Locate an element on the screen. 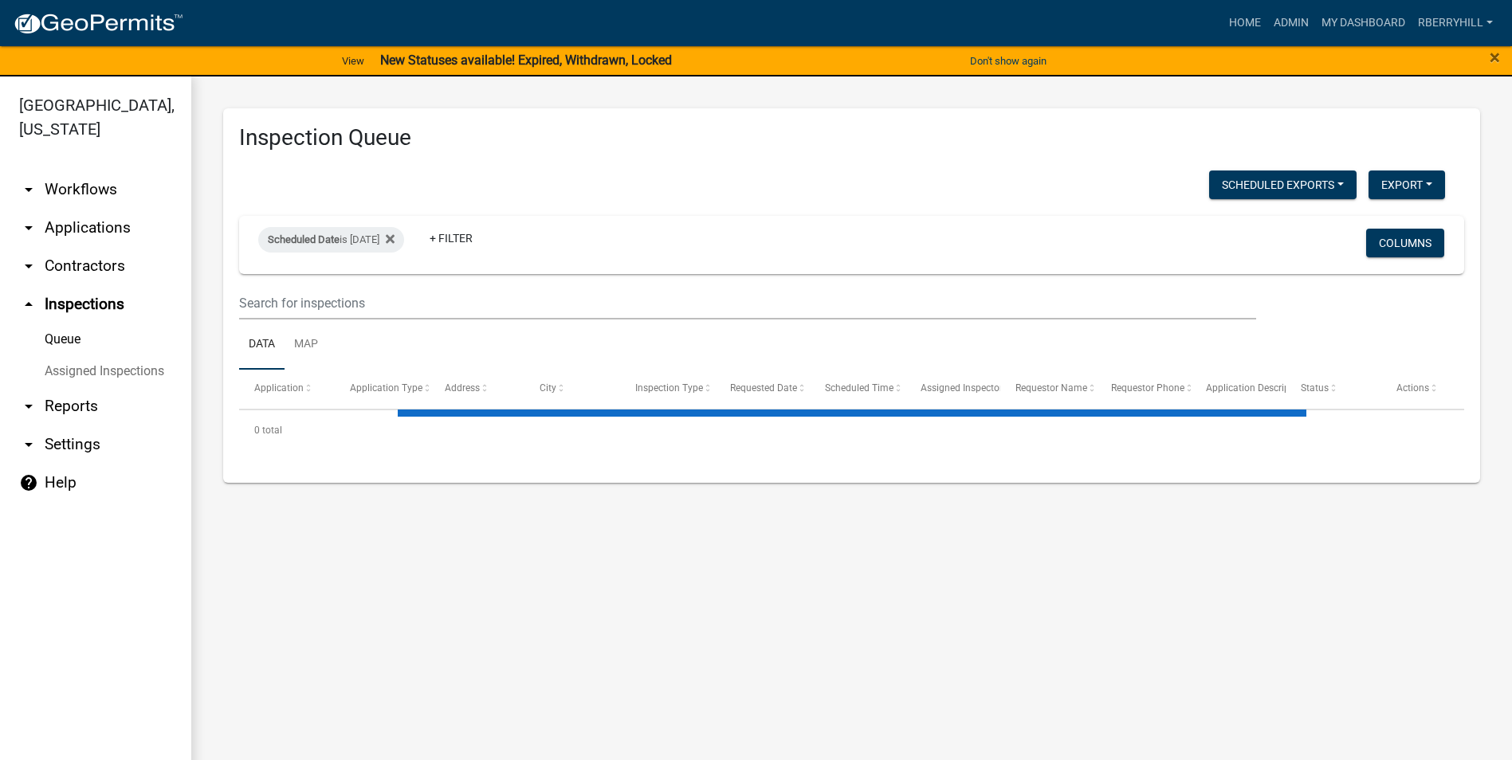 This screenshot has width=1512, height=760. a: rberryhill is located at coordinates (1456, 23).